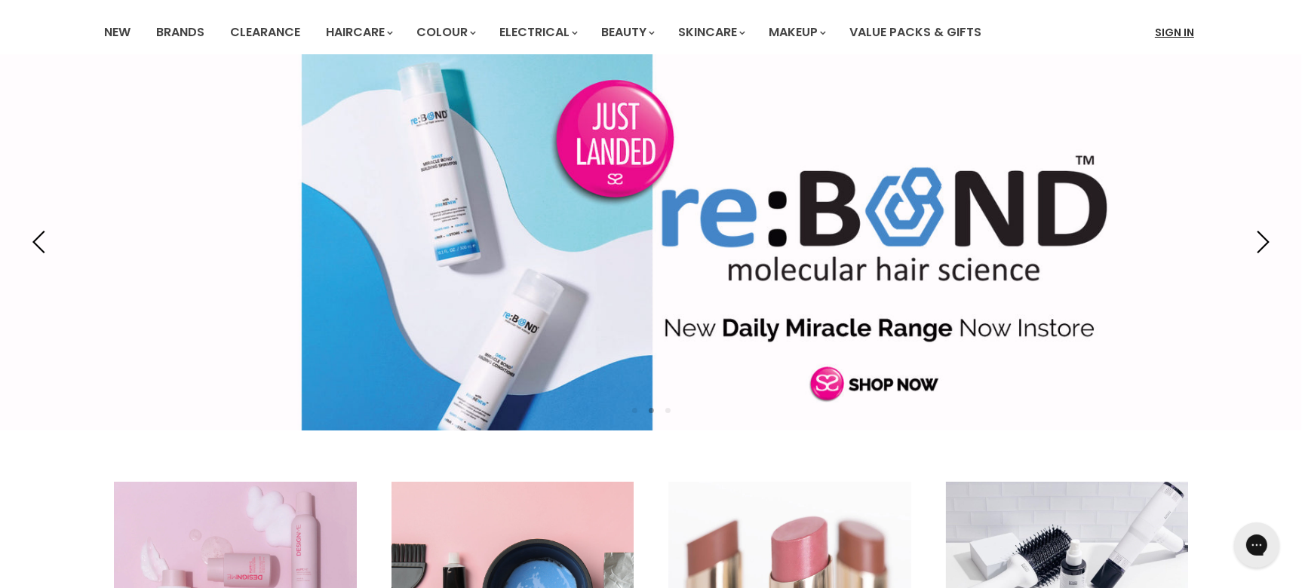 Image resolution: width=1302 pixels, height=588 pixels. I want to click on button: Next, so click(1260, 242).